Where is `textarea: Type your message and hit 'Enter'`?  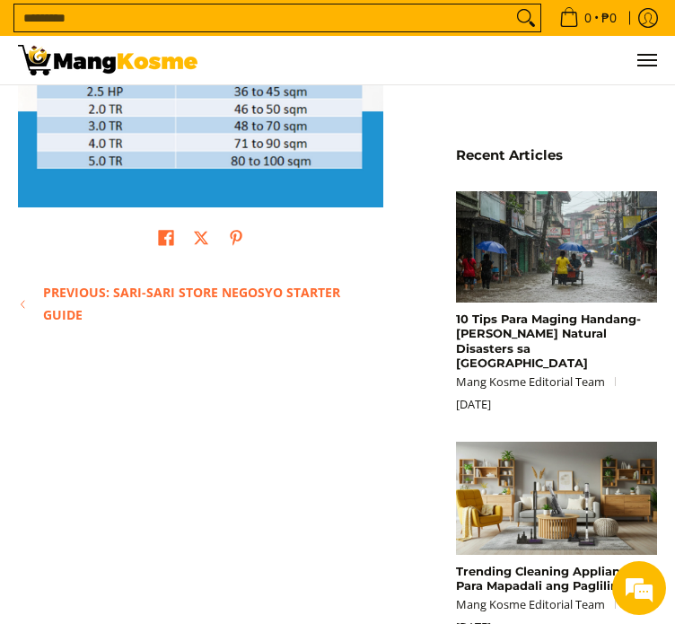 textarea: Type your message and hit 'Enter' is located at coordinates (175, 457).